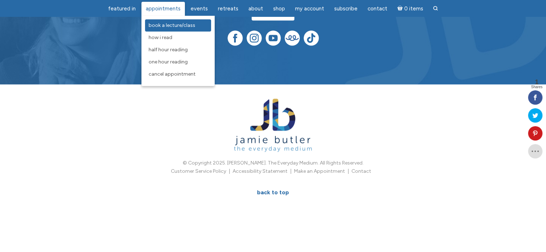 The width and height of the screenshot is (546, 252). Describe the element at coordinates (273, 193) in the screenshot. I see `a: BACK TO TOP` at that location.